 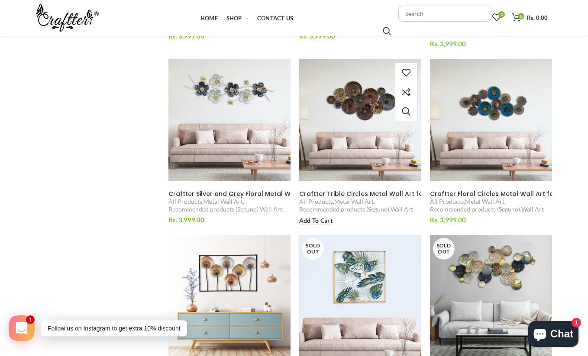 I want to click on a: Add to wishlist, so click(x=406, y=73).